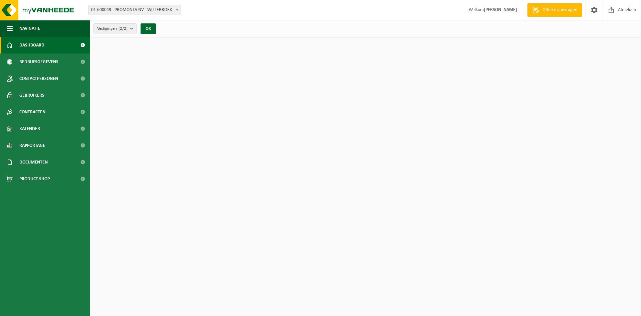 The width and height of the screenshot is (641, 316). Describe the element at coordinates (555, 10) in the screenshot. I see `a: Offerte aanvragen` at that location.